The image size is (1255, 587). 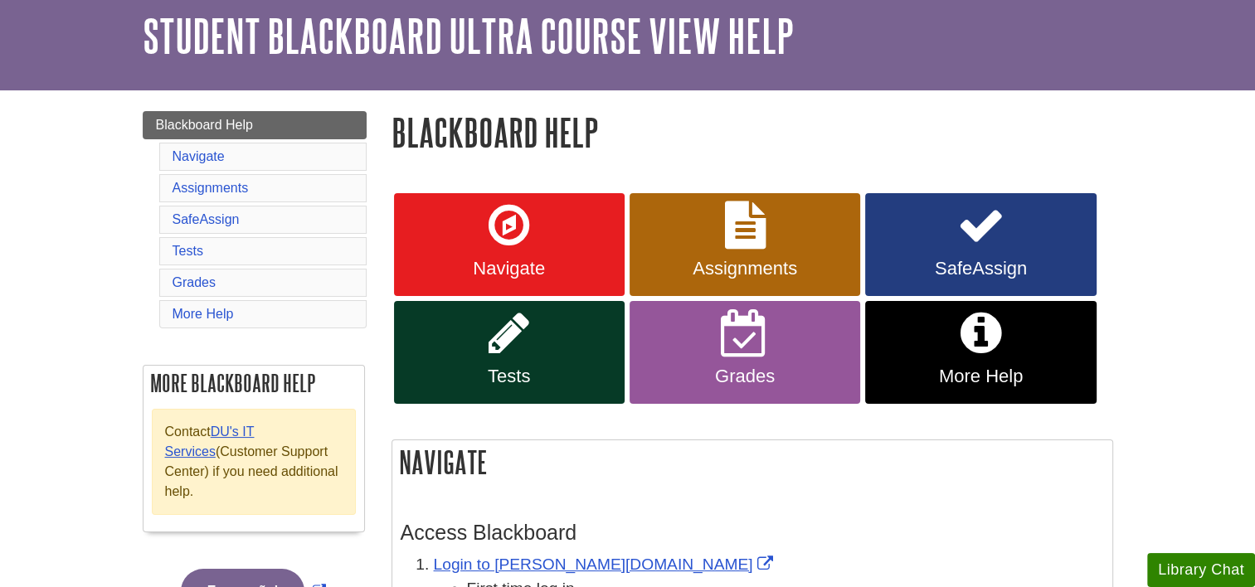 I want to click on a: Blackboard Help, so click(x=255, y=125).